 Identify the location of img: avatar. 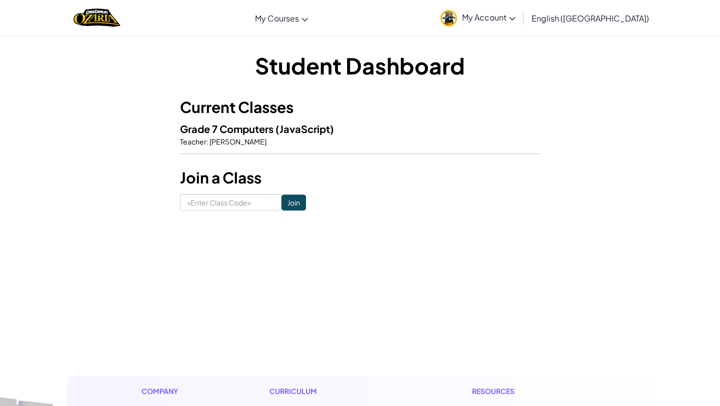
(449, 18).